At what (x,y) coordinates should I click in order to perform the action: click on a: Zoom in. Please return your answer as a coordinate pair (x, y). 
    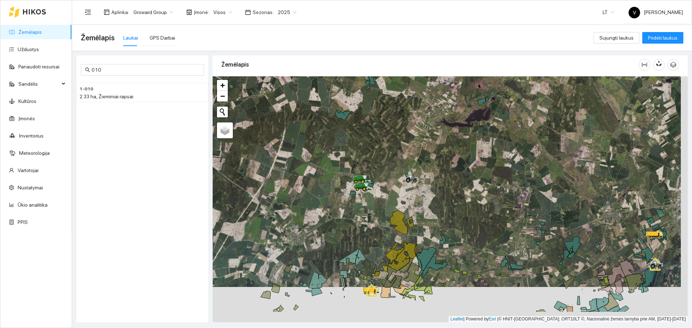
    Looking at the image, I should click on (222, 85).